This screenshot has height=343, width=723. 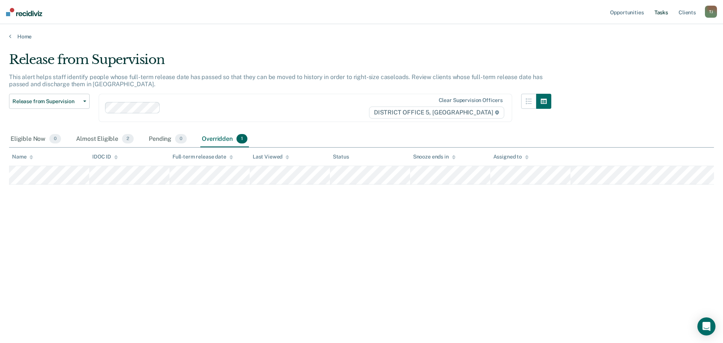 What do you see at coordinates (225, 139) in the screenshot?
I see `div: Overridden1` at bounding box center [225, 139].